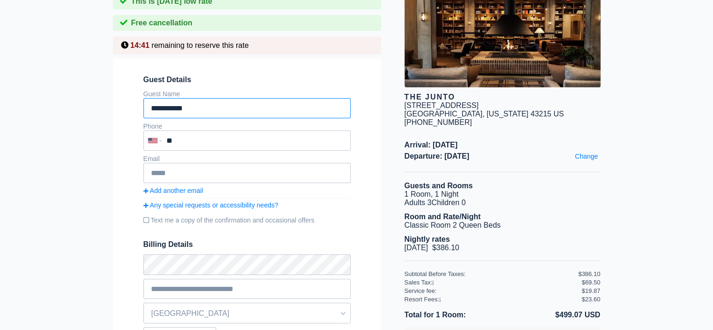 This screenshot has height=330, width=713. I want to click on b: Room and Rate/Night, so click(443, 216).